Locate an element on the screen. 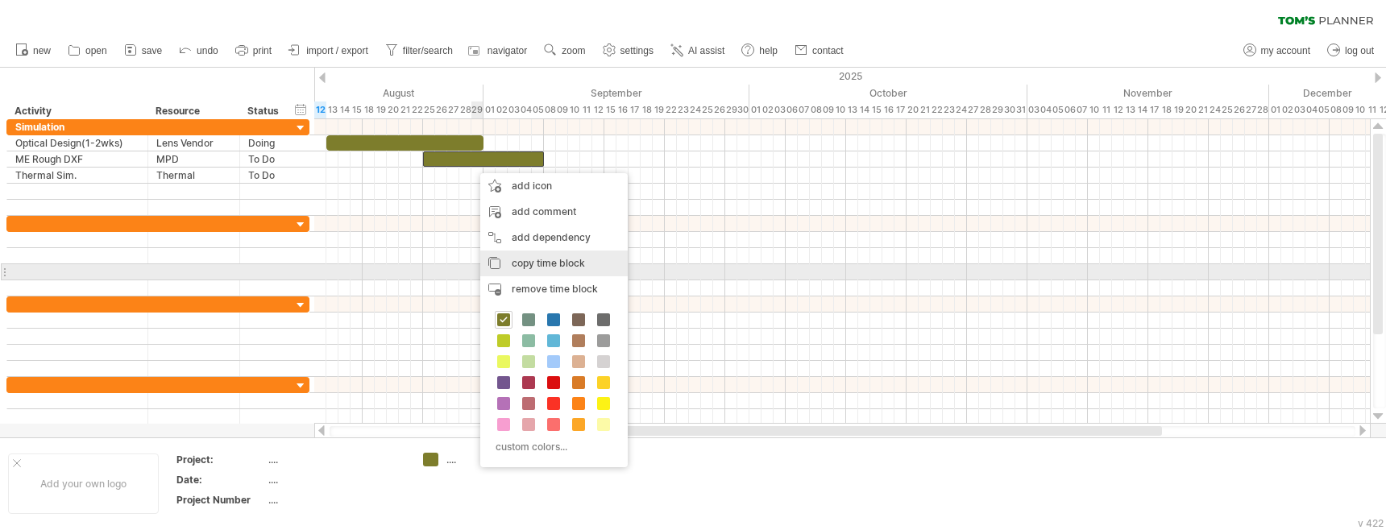  div: Wednesday, 1 October 2025 is located at coordinates (755, 110).